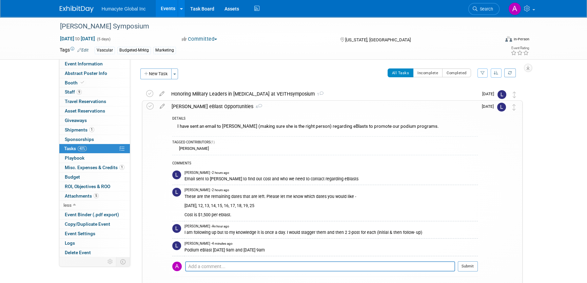 This screenshot has width=587, height=283. Describe the element at coordinates (78, 253) in the screenshot. I see `span: Delete Event` at that location.